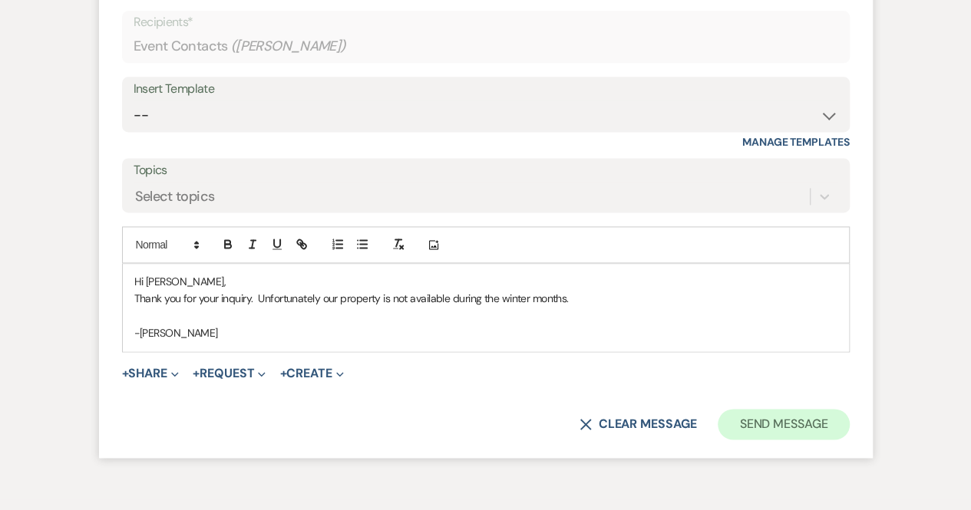  I want to click on button: Clear message, so click(638, 424).